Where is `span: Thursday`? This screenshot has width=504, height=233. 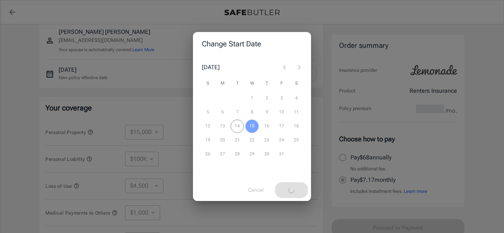 span: Thursday is located at coordinates (267, 84).